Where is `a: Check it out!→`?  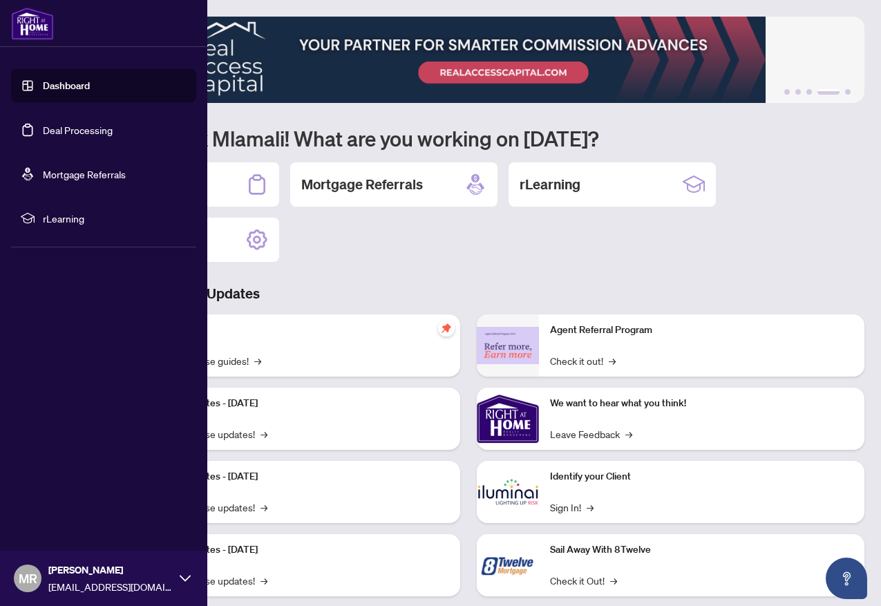
a: Check it out!→ is located at coordinates (582, 361).